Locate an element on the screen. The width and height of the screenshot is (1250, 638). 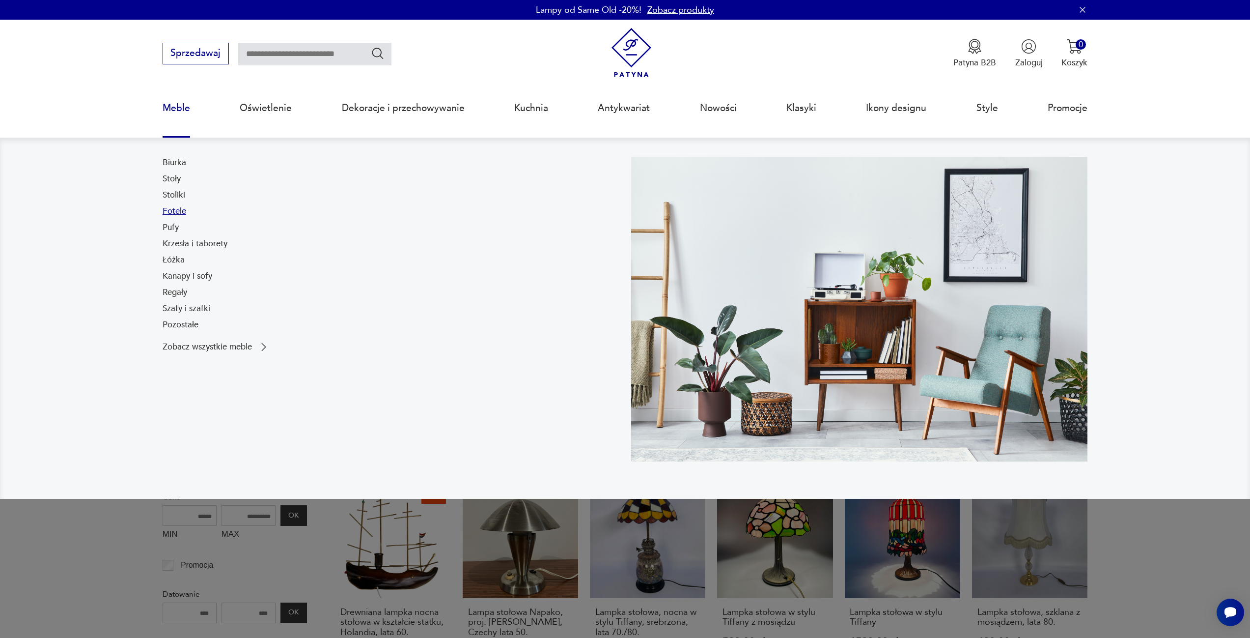
button: Sprzedawaj is located at coordinates (196, 54).